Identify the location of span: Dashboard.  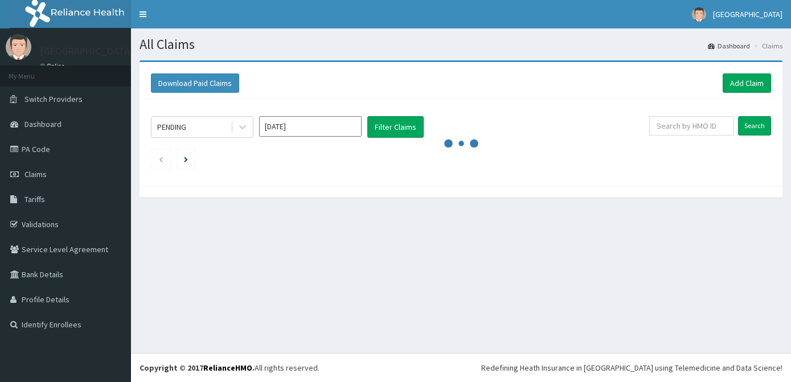
(43, 124).